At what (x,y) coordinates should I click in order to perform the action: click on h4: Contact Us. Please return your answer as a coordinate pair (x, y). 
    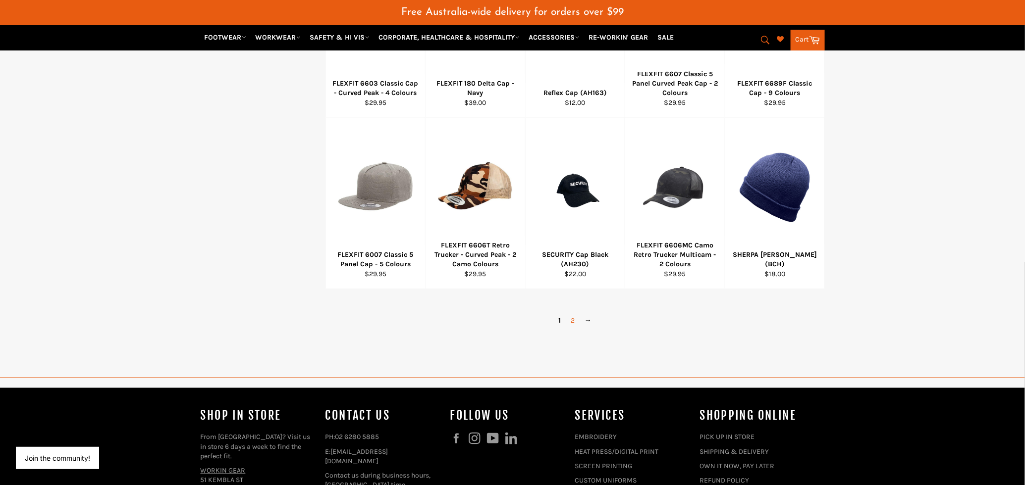
    Looking at the image, I should click on (383, 416).